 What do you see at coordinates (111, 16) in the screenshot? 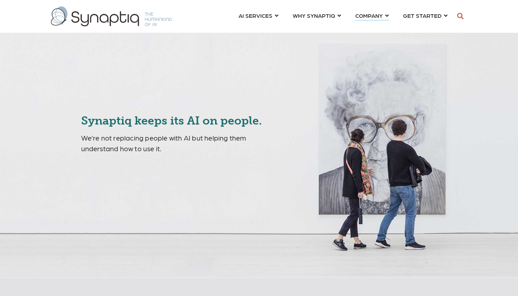
I see `a: synaptiq logo-1` at bounding box center [111, 16].